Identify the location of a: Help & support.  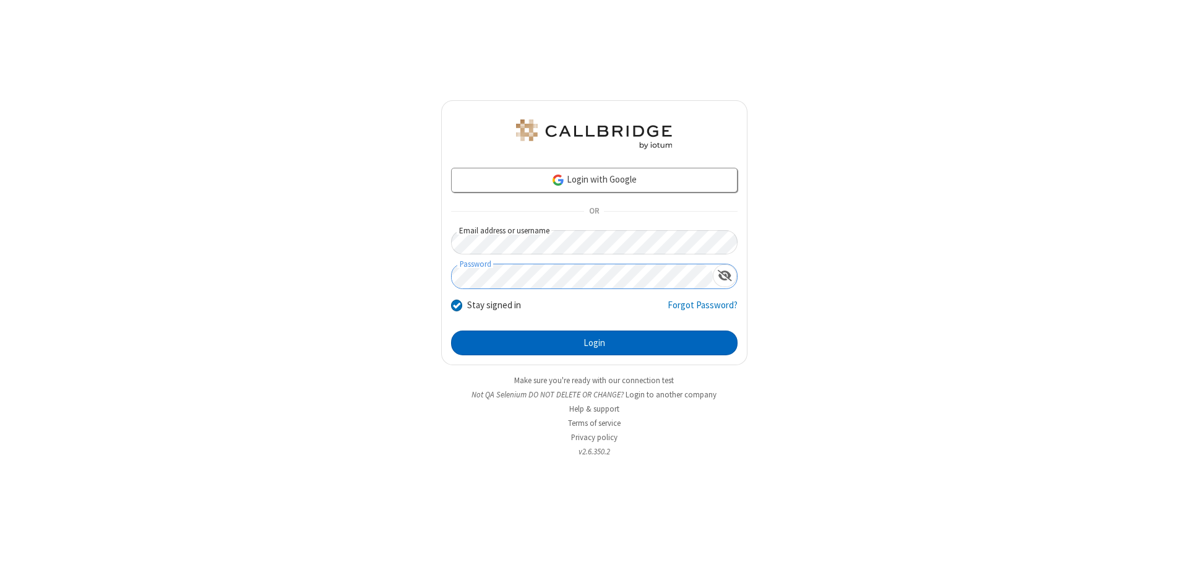
(594, 408).